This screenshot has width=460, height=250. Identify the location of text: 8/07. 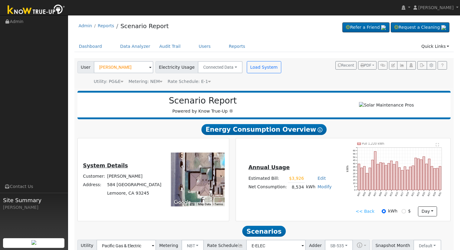
(375, 194).